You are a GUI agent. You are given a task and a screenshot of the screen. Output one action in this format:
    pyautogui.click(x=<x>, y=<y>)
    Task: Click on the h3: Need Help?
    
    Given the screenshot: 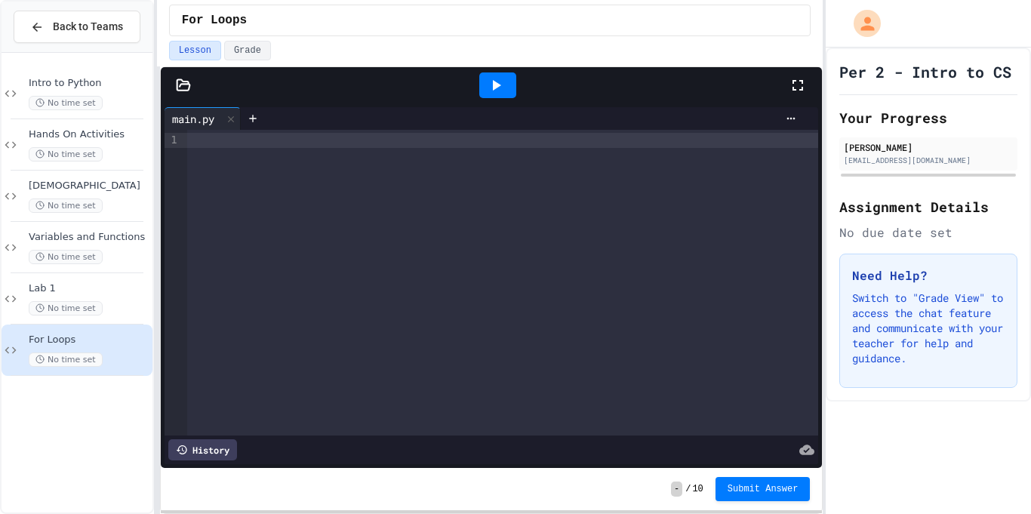 What is the action you would take?
    pyautogui.click(x=928, y=275)
    